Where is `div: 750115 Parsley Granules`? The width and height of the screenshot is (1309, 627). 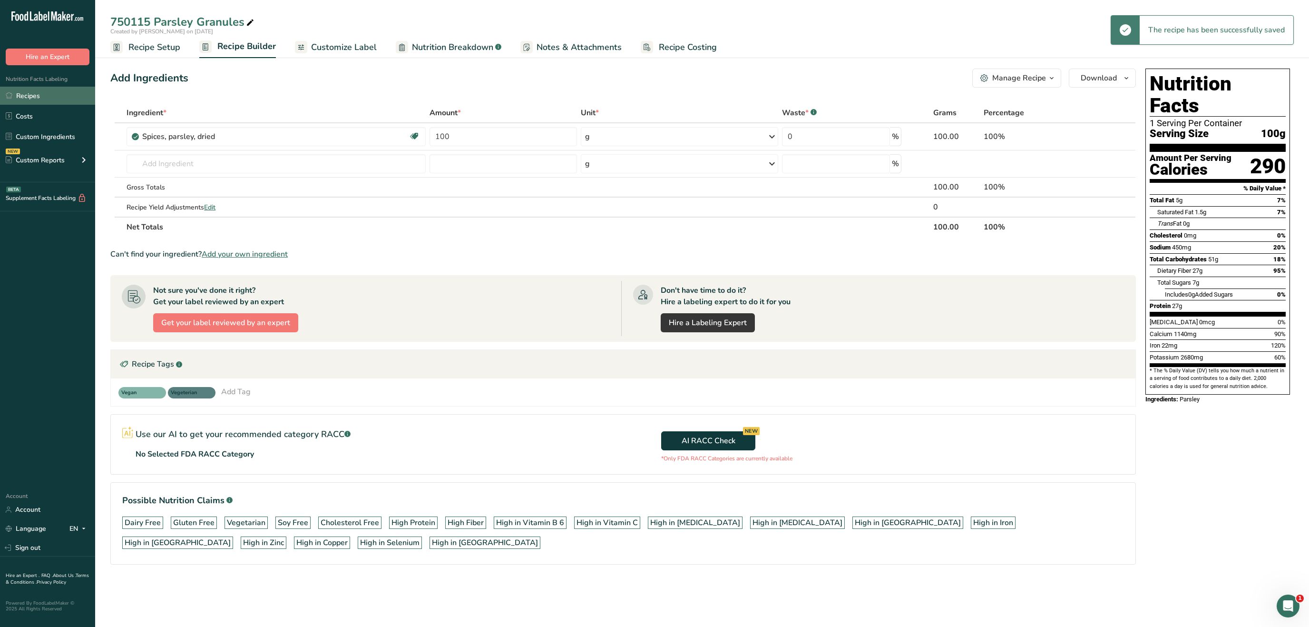
div: 750115 Parsley Granules is located at coordinates (183, 22).